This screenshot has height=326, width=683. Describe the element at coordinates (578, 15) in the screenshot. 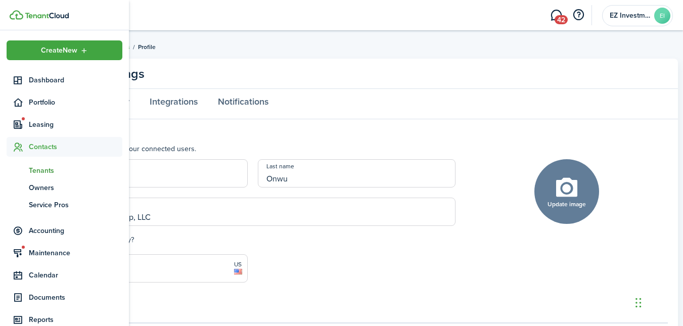

I see `button: Open resource center` at that location.